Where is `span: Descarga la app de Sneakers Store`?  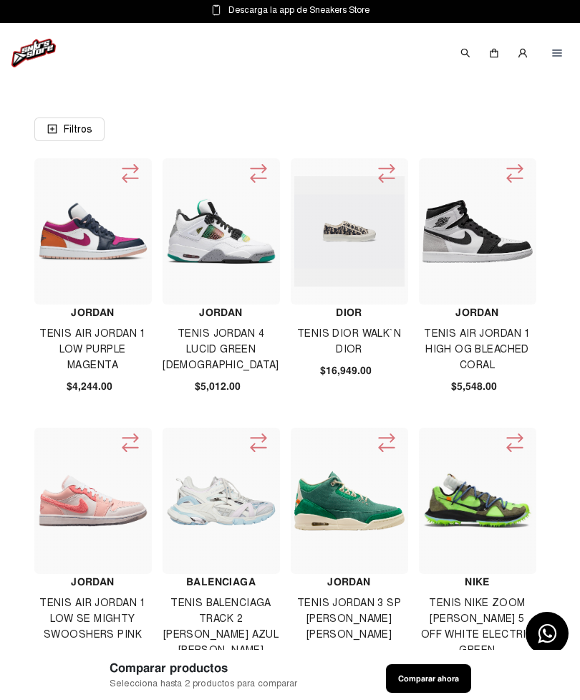
span: Descarga la app de Sneakers Store is located at coordinates (299, 10).